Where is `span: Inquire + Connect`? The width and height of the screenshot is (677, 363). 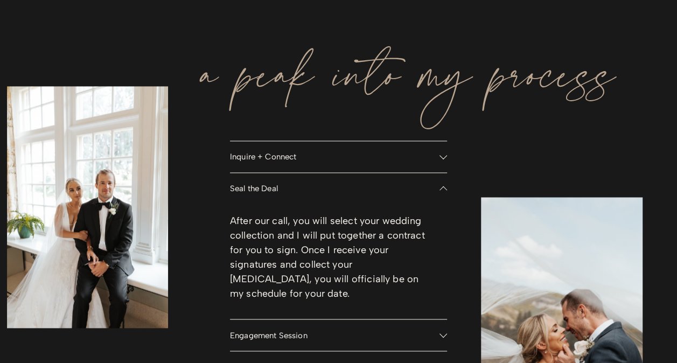
span: Inquire + Connect is located at coordinates (334, 157).